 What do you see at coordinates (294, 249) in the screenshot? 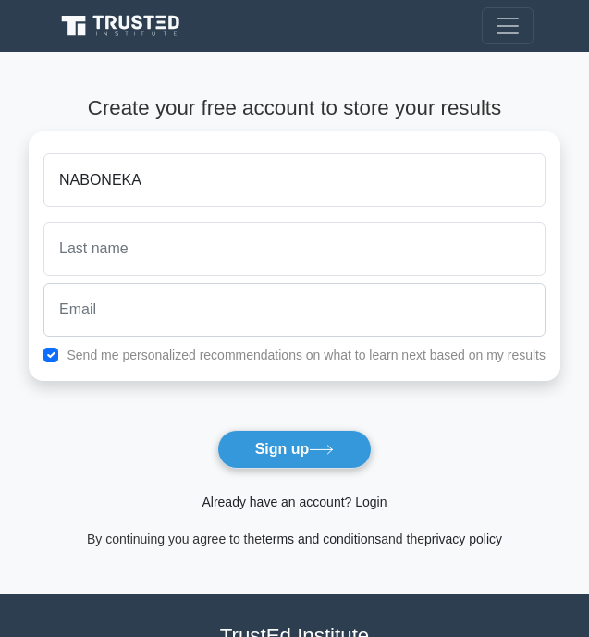
I see `input: Last name` at bounding box center [294, 249].